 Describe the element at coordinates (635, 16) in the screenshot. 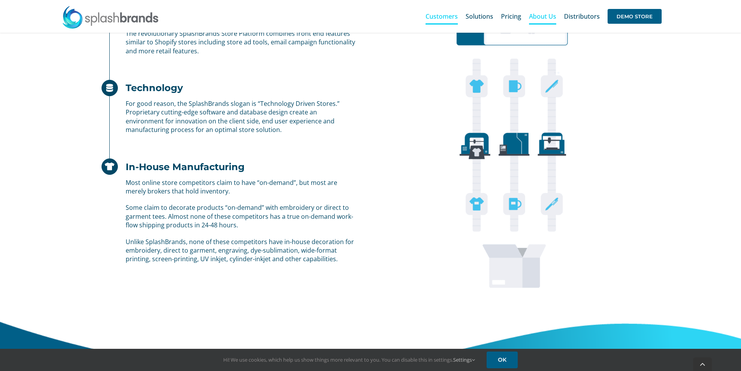

I see `span: DEMO STORE` at that location.